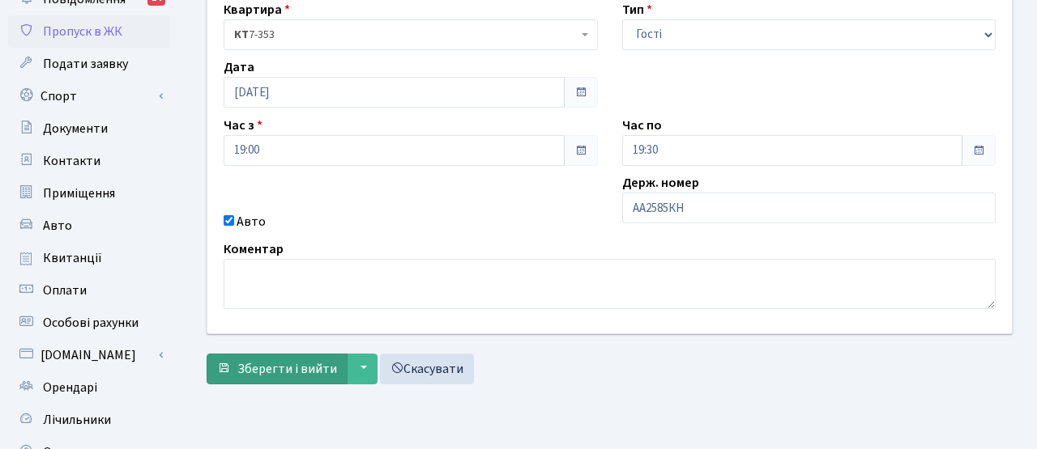  I want to click on a: Квитанції, so click(89, 258).